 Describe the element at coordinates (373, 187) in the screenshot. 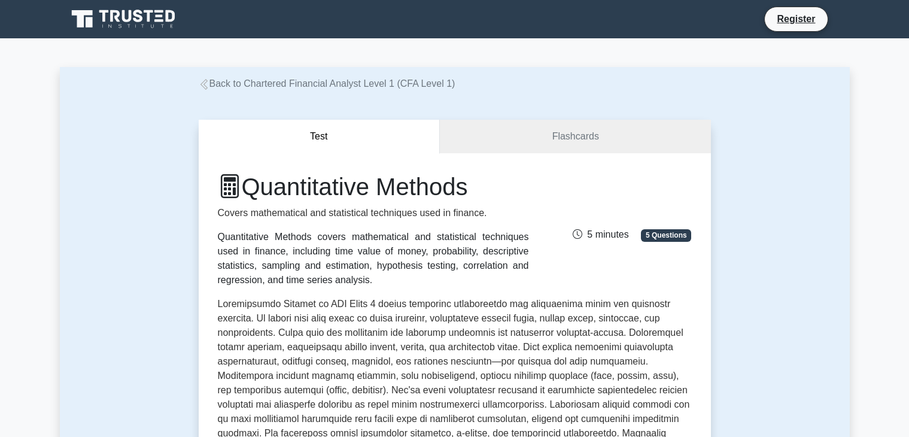

I see `h1: Quantitative Methods` at that location.